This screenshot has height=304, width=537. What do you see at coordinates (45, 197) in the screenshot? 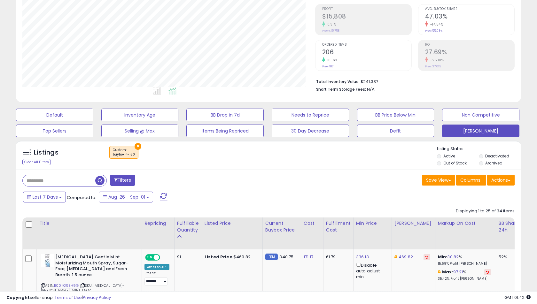
I see `span: Last 7 Days` at bounding box center [45, 197].